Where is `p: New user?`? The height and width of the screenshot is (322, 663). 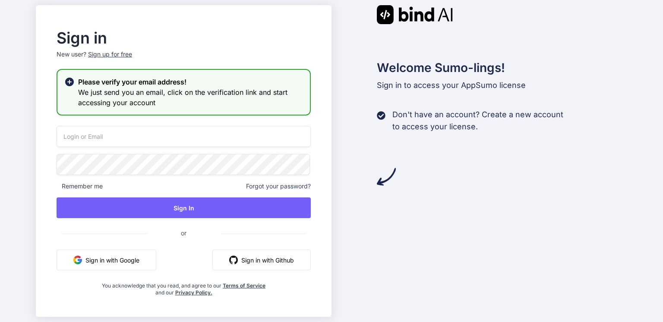 p: New user? is located at coordinates (183, 60).